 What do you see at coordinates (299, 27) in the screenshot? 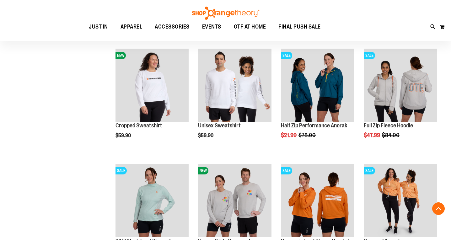
I see `span: FINAL PUSH SALE` at bounding box center [299, 27].